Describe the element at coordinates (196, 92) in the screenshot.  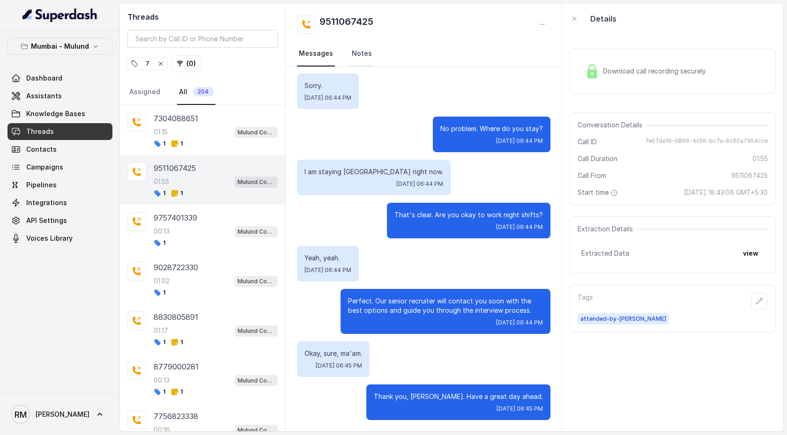
I see `a: All204` at that location.